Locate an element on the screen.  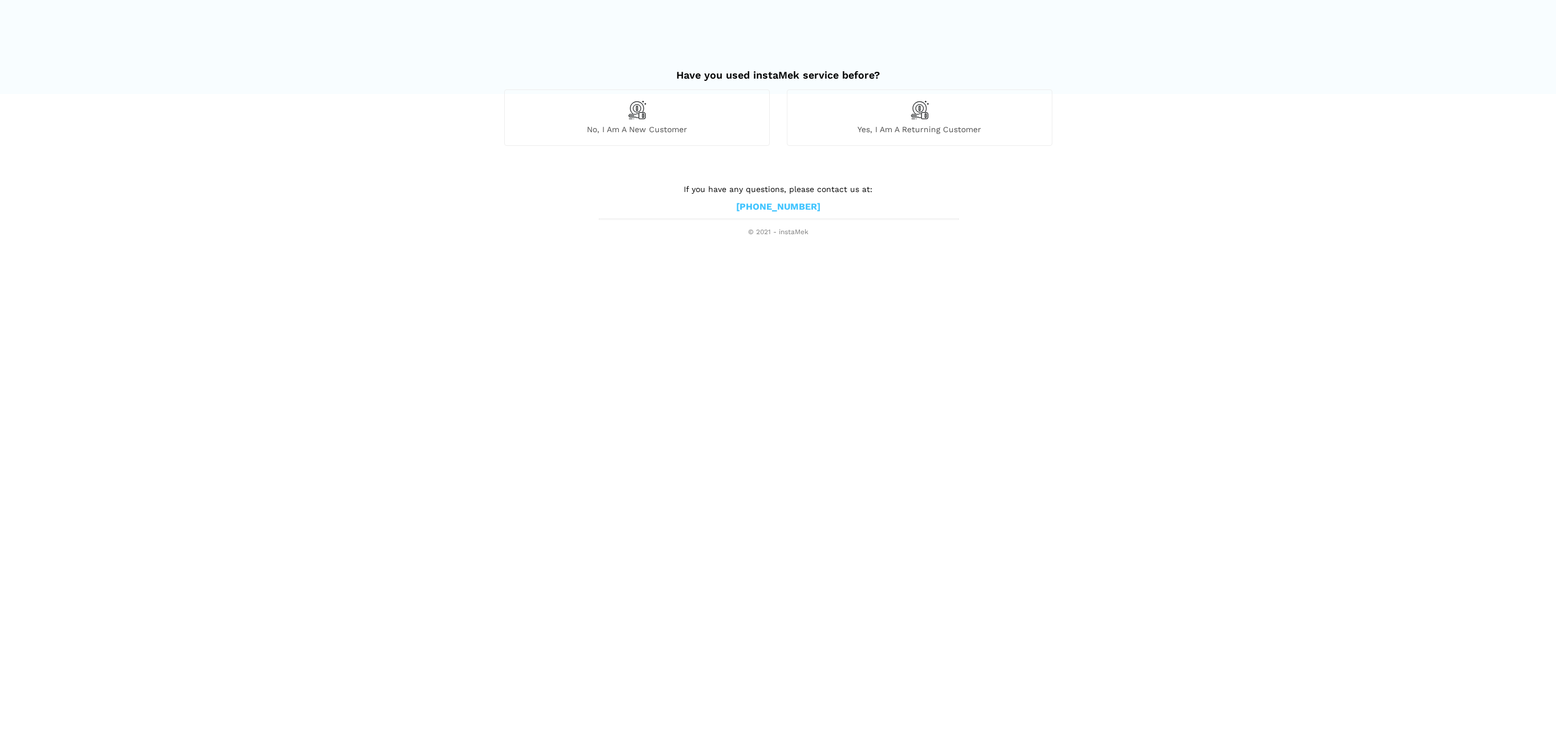
span: No, I am a new customer is located at coordinates (637, 129).